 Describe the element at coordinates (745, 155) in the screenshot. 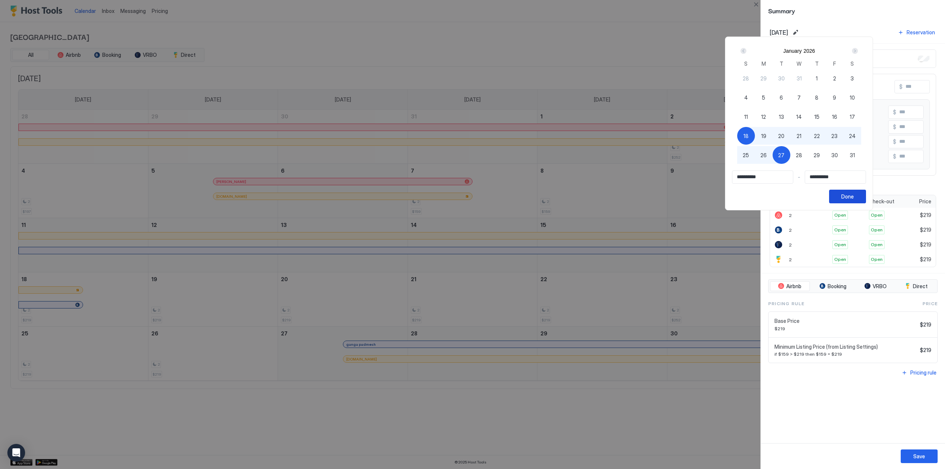

I see `span: 25` at that location.